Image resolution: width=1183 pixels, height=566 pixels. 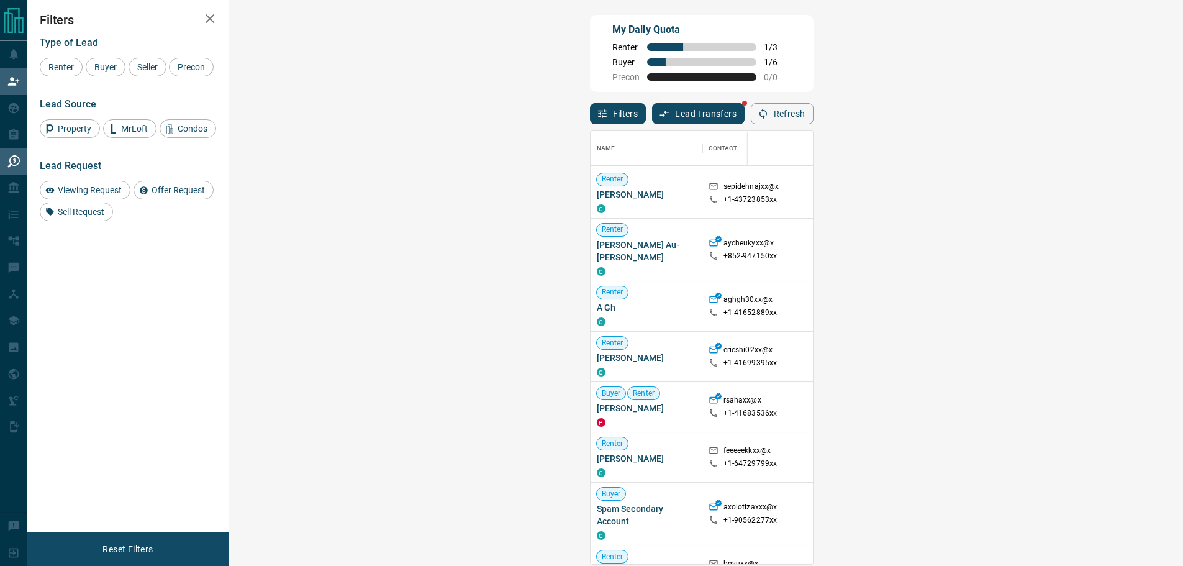 I want to click on span: Offer Request, so click(x=178, y=190).